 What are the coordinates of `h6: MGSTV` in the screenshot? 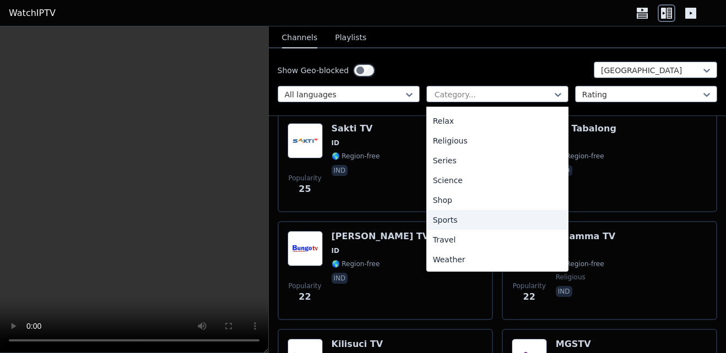 It's located at (580, 345).